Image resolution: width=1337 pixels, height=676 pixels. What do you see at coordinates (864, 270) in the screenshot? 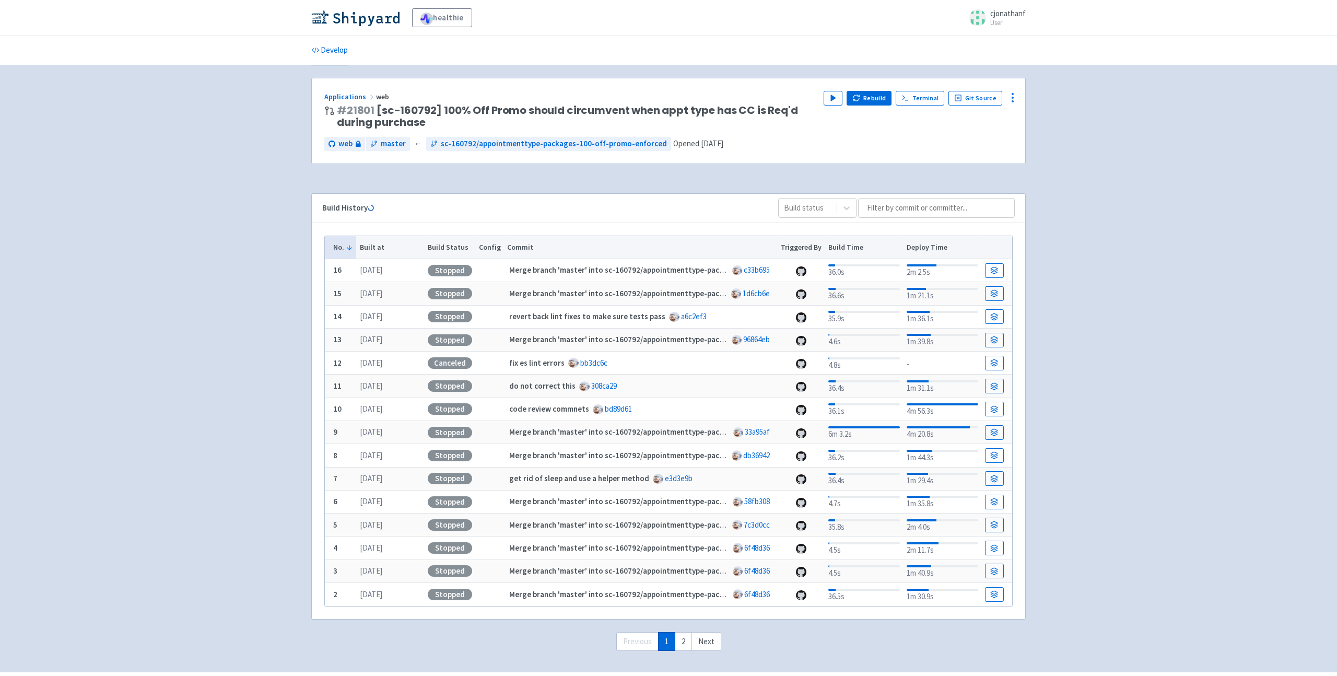
I see `div: 36.0s` at bounding box center [864, 270].